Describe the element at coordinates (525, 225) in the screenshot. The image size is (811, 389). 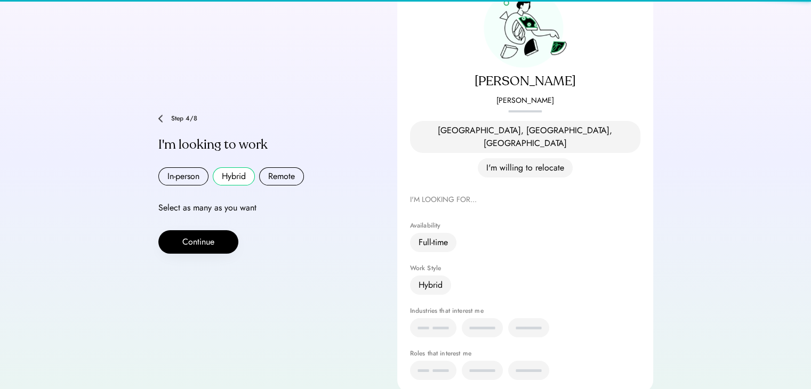
I see `div: Availability` at that location.